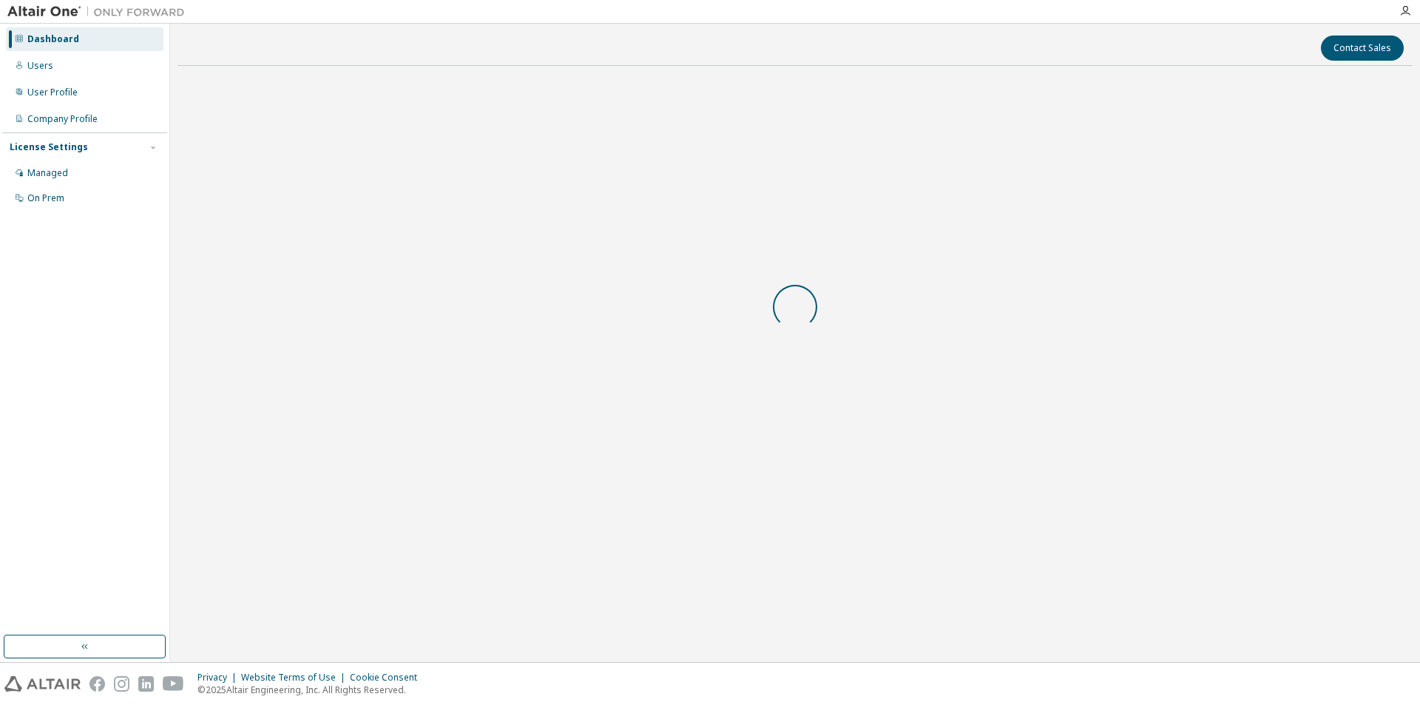 This screenshot has width=1420, height=705. Describe the element at coordinates (46, 198) in the screenshot. I see `div: On Prem` at that location.